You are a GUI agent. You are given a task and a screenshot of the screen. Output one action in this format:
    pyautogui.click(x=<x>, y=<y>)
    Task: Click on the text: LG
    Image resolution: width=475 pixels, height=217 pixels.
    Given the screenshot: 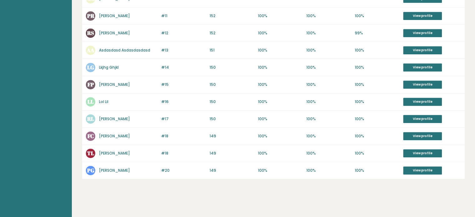 What is the action you would take?
    pyautogui.click(x=90, y=67)
    